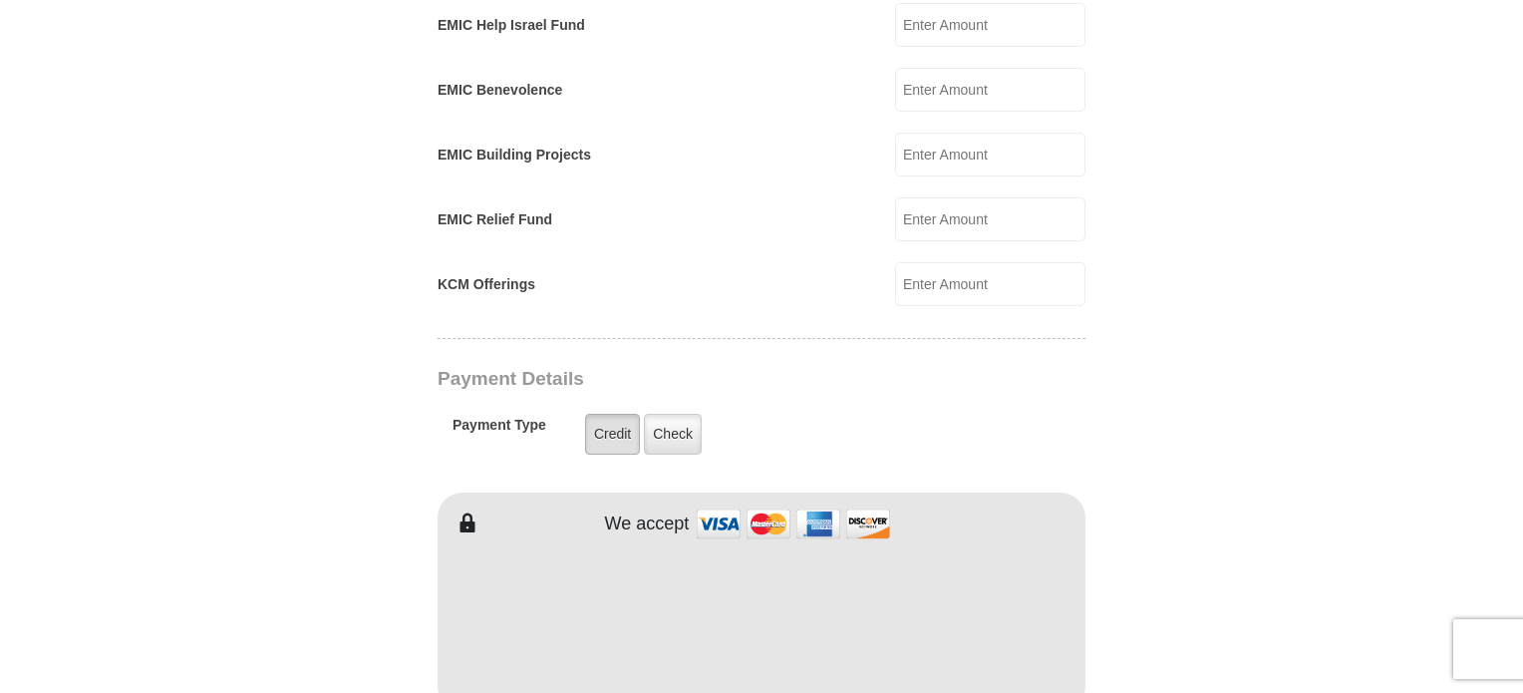  Describe the element at coordinates (486, 284) in the screenshot. I see `label: KCM Offerings` at that location.